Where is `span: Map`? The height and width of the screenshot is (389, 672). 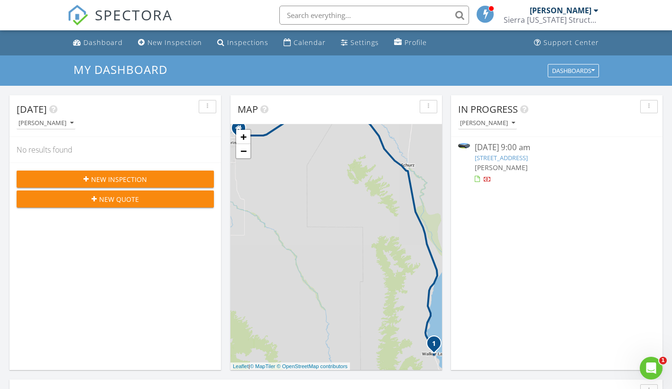 span: Map is located at coordinates (247, 109).